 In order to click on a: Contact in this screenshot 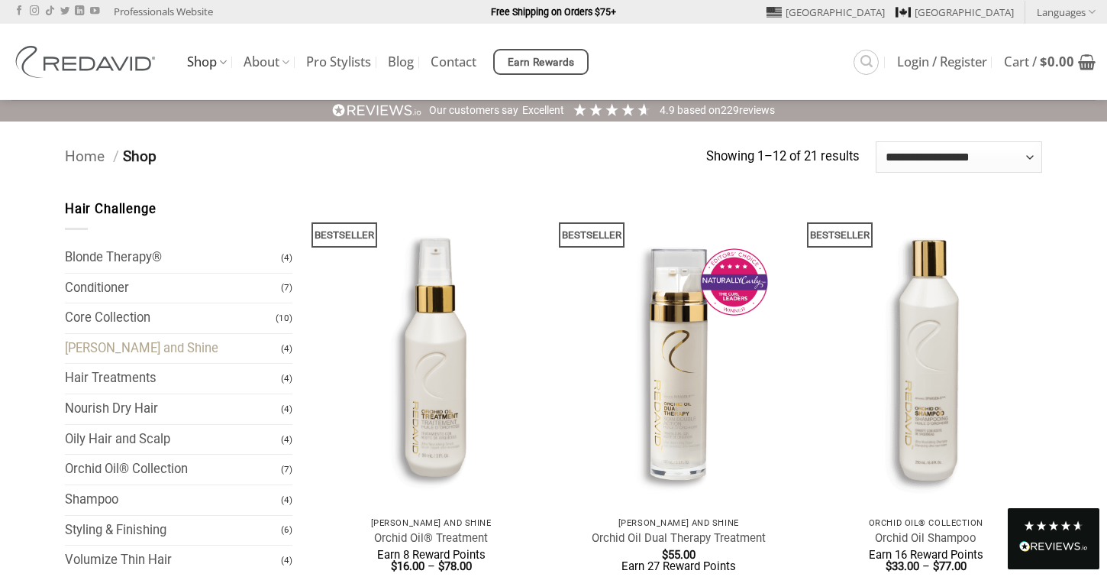, I will do `click(454, 62)`.